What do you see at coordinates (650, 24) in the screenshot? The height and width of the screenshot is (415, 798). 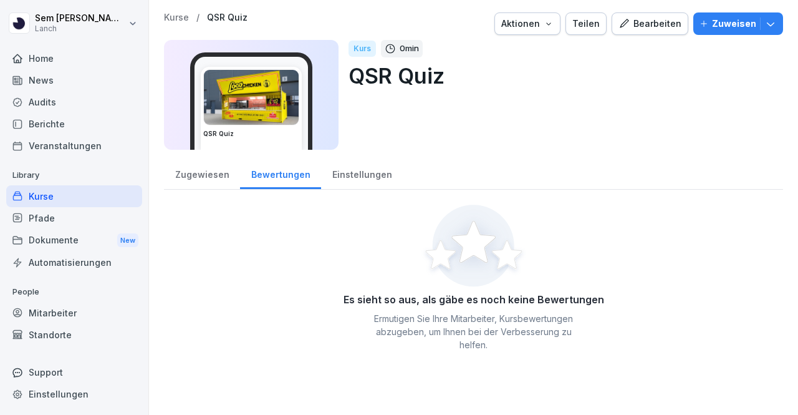 I see `div: Bearbeiten` at bounding box center [650, 24].